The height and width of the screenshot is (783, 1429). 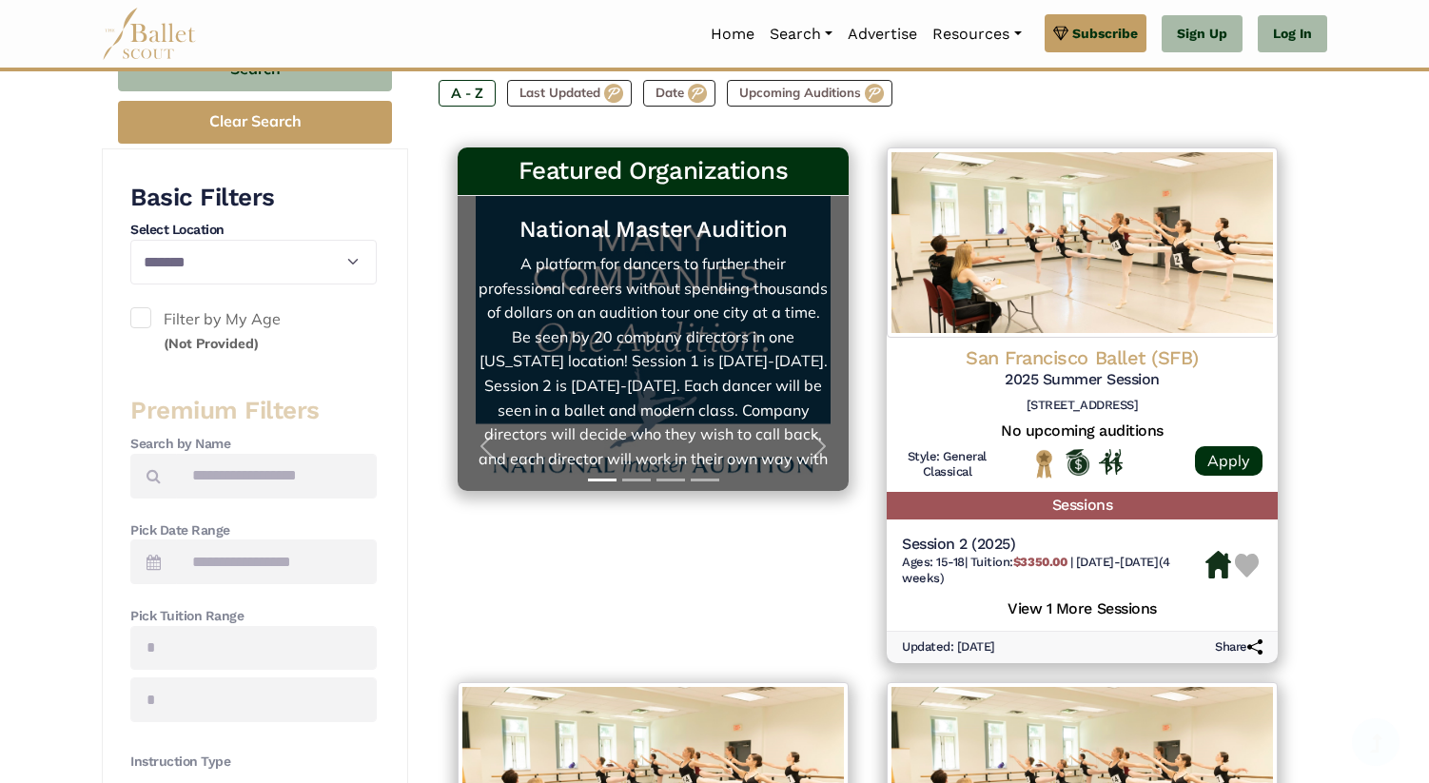 What do you see at coordinates (1218, 565) in the screenshot?
I see `img: Housing Available` at bounding box center [1218, 565].